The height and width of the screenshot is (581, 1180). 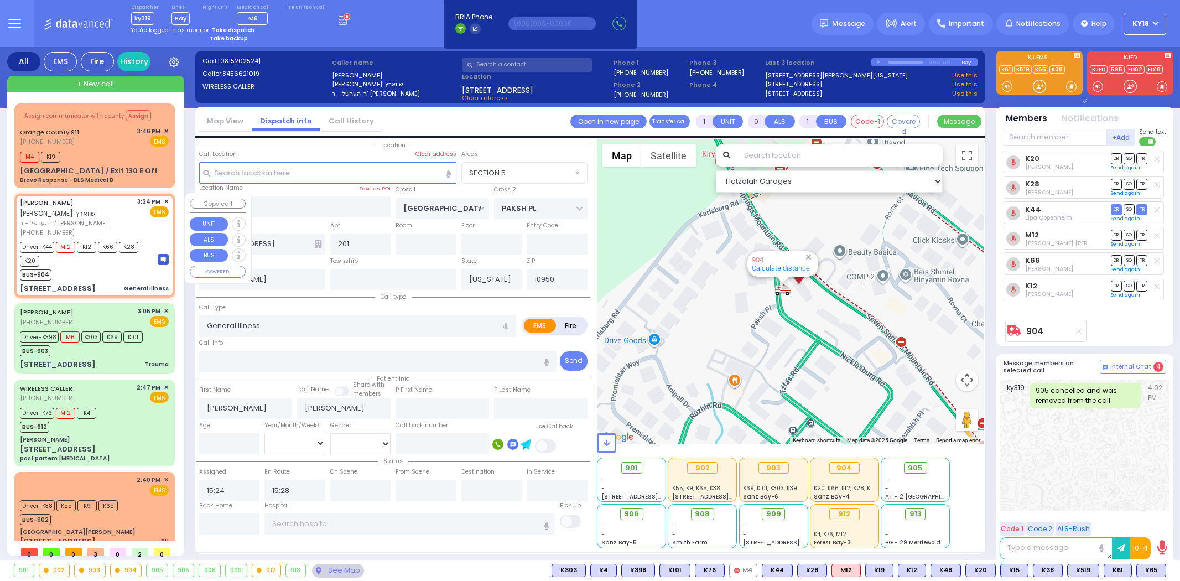 I want to click on label: Destination, so click(x=478, y=472).